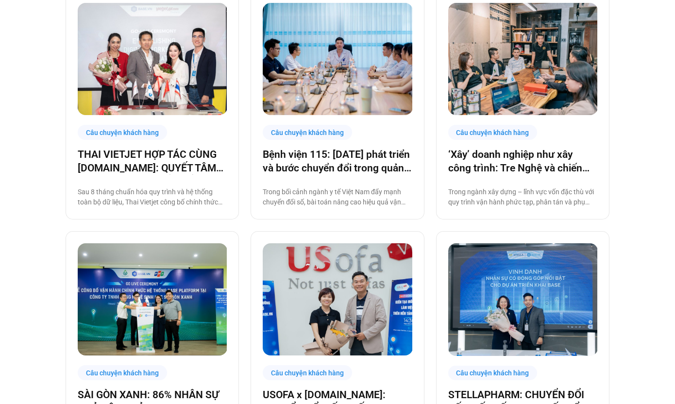 Image resolution: width=675 pixels, height=404 pixels. I want to click on p: Trong ngành xây dựng – lĩnh vực vốn đặc thù với quy trình vận hành phức tạp, phân tán và phụ thuộ..., so click(522, 197).